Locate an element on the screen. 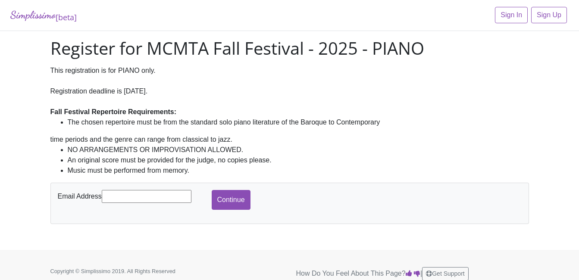 This screenshot has height=280, width=579. a: Sign In is located at coordinates (511, 15).